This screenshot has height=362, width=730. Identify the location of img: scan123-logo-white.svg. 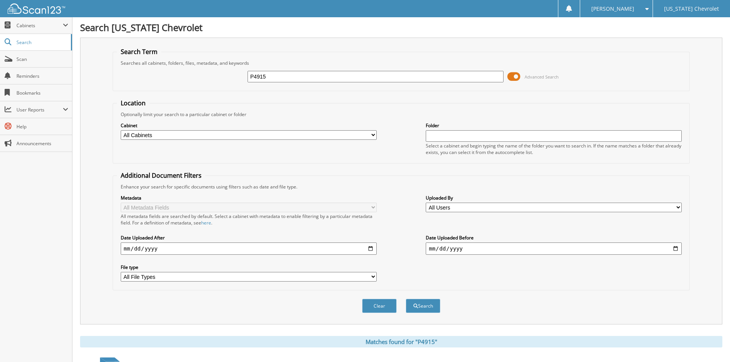
(36, 8).